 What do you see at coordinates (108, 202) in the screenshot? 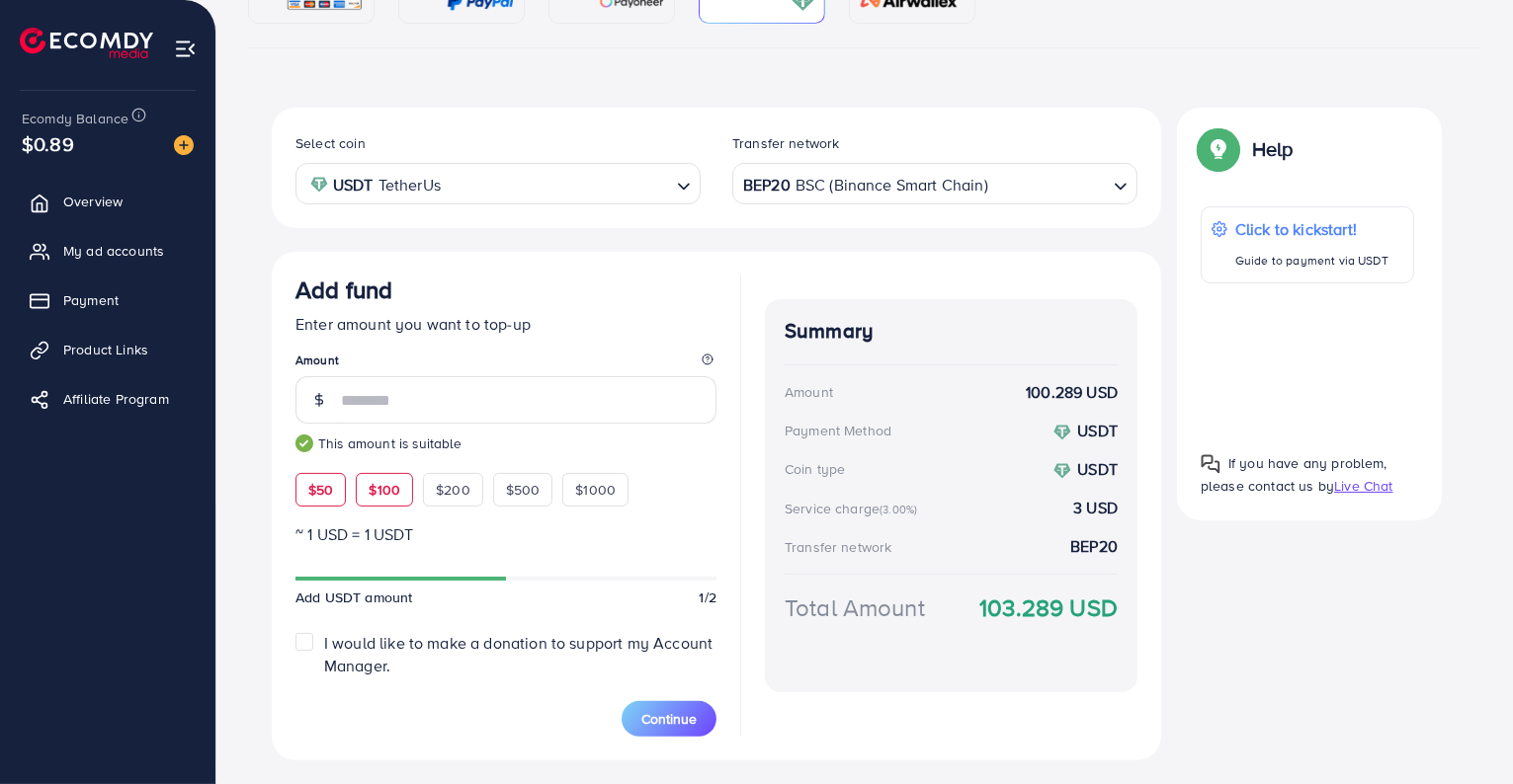
I see `a: Overview` at bounding box center [108, 202].